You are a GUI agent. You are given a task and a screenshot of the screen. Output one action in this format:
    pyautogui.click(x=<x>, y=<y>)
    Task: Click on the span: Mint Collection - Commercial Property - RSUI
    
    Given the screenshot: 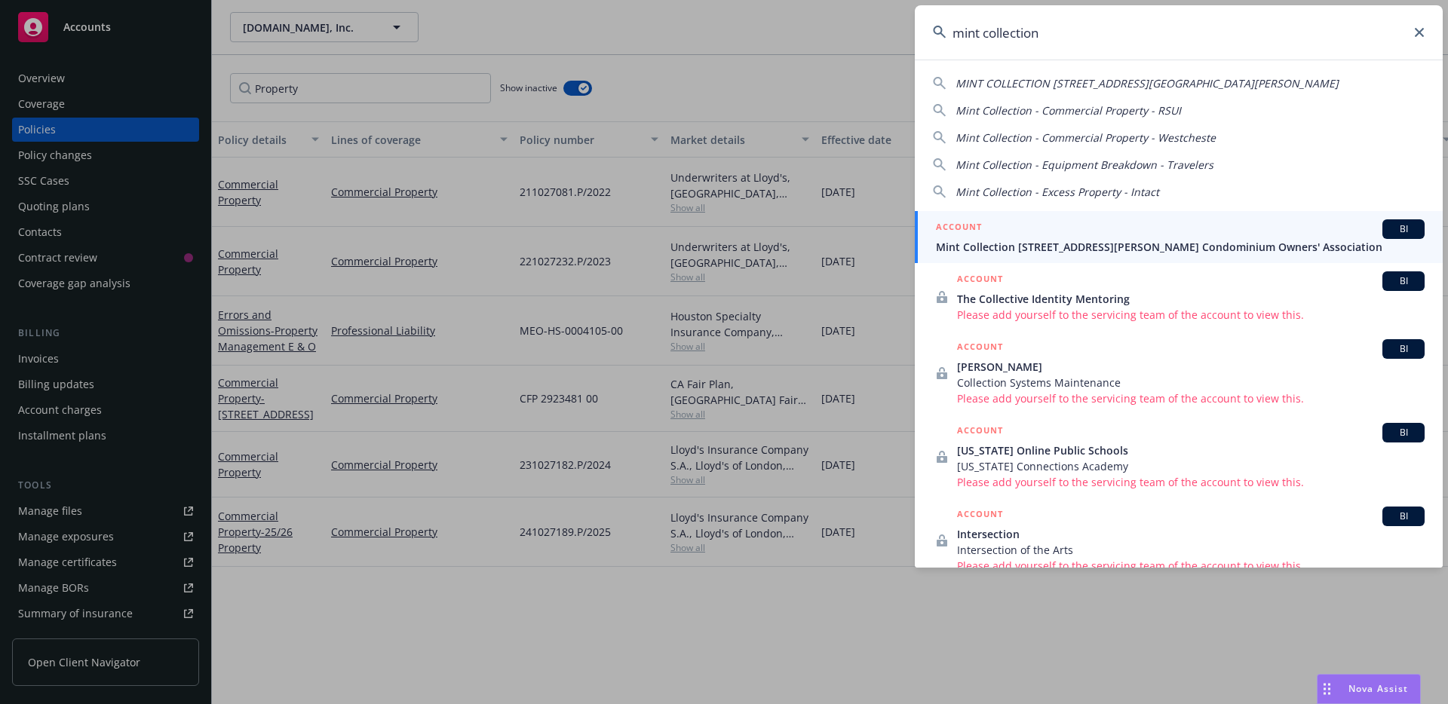 What is the action you would take?
    pyautogui.click(x=1068, y=110)
    